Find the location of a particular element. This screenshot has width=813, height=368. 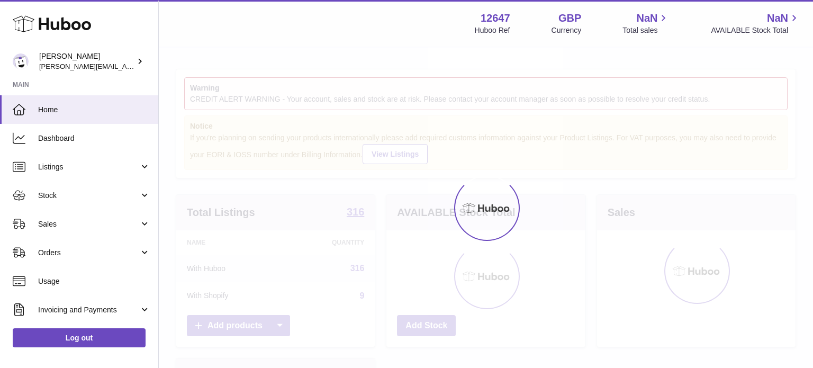

a: NaN Total sales is located at coordinates (646, 23).